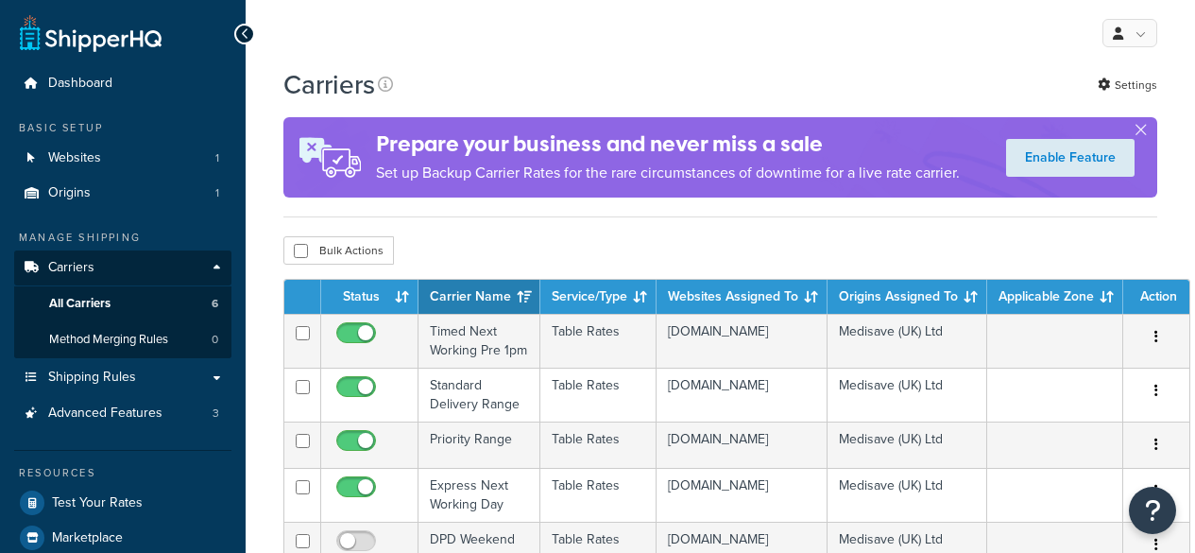  I want to click on li: All Carriers, so click(123, 303).